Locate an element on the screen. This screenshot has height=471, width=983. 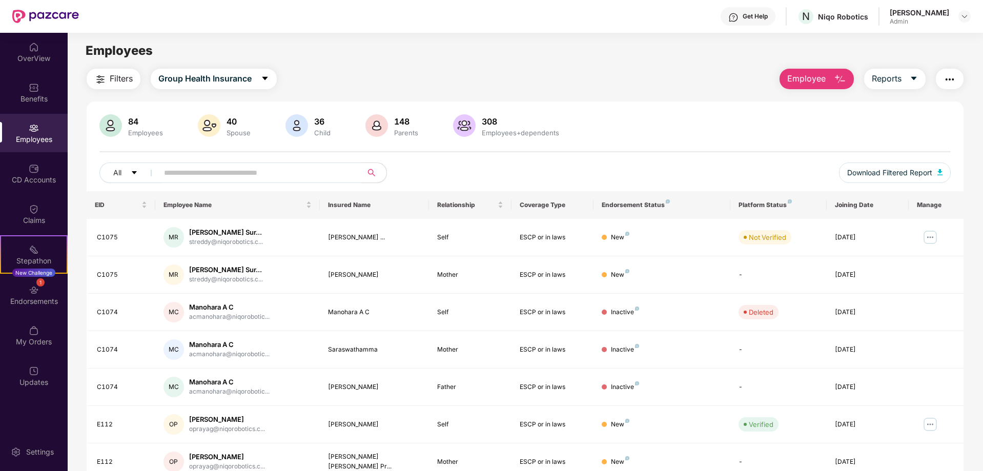
img: svg+xml;base64,PHN2ZyBpZD0iQmVuZWZpdHMiIHhtbG5zPSJodHRwOi8vd3d3LnczLm9yZy8yMDAwL3N2ZyIgd2lkdGg9Ij... is located at coordinates (34, 88).